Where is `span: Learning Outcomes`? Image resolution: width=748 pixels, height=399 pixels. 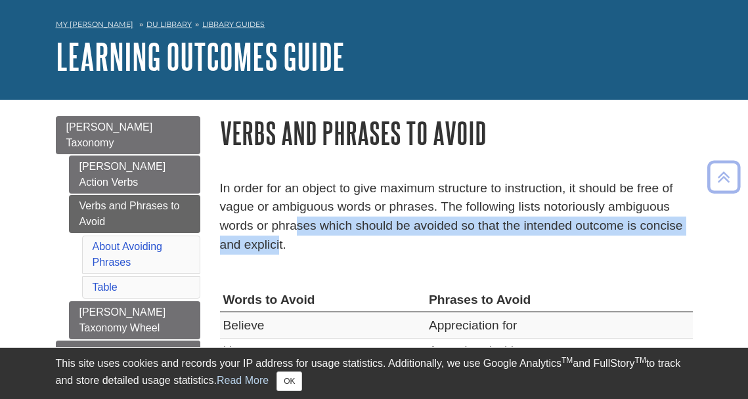 span: Learning Outcomes is located at coordinates (112, 351).